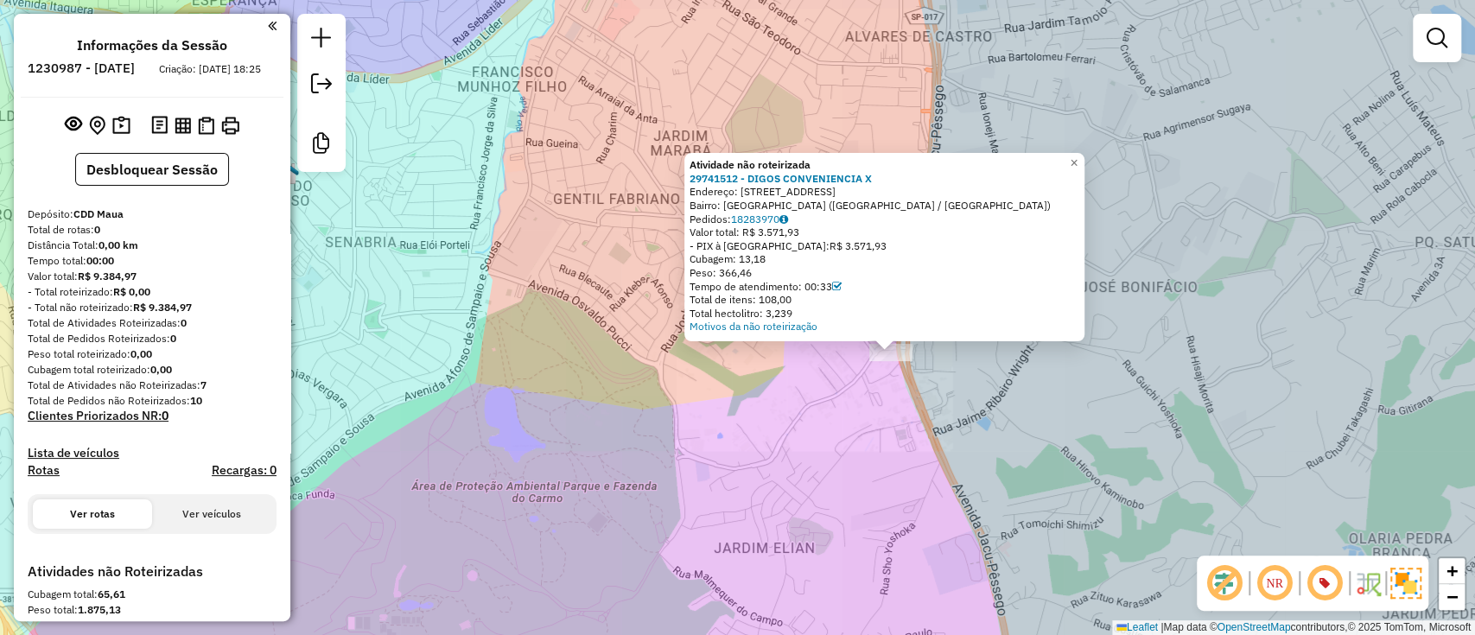 This screenshot has width=1475, height=635. What do you see at coordinates (196, 400) in the screenshot?
I see `strong: 10` at bounding box center [196, 400].